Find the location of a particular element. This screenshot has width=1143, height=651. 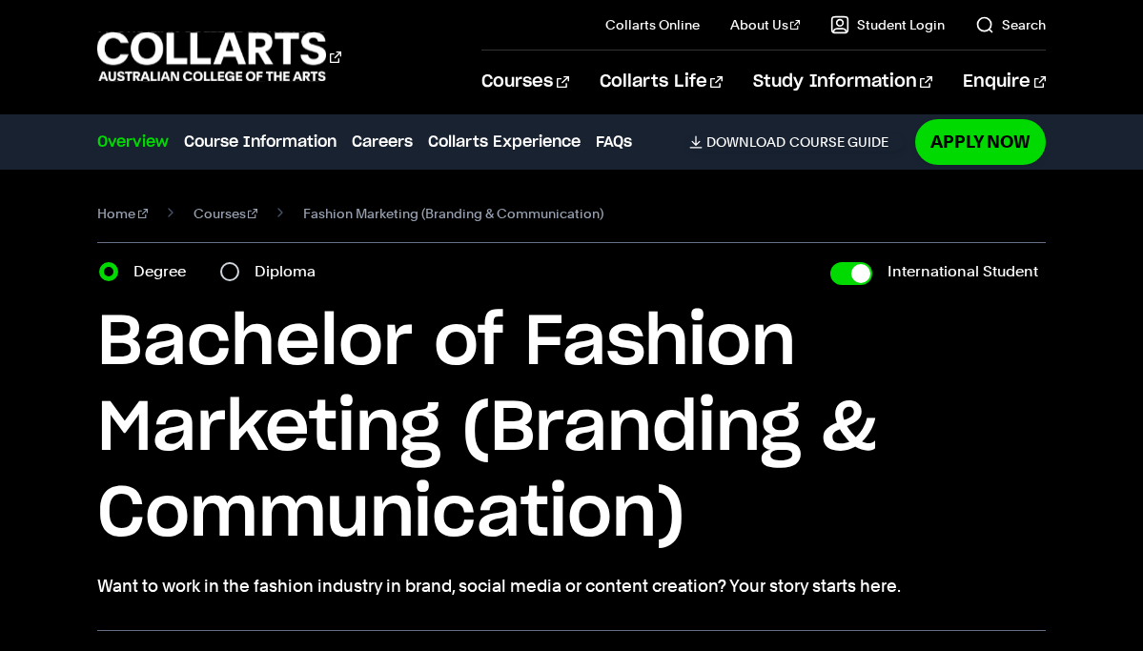

a: Study Information is located at coordinates (843, 82).